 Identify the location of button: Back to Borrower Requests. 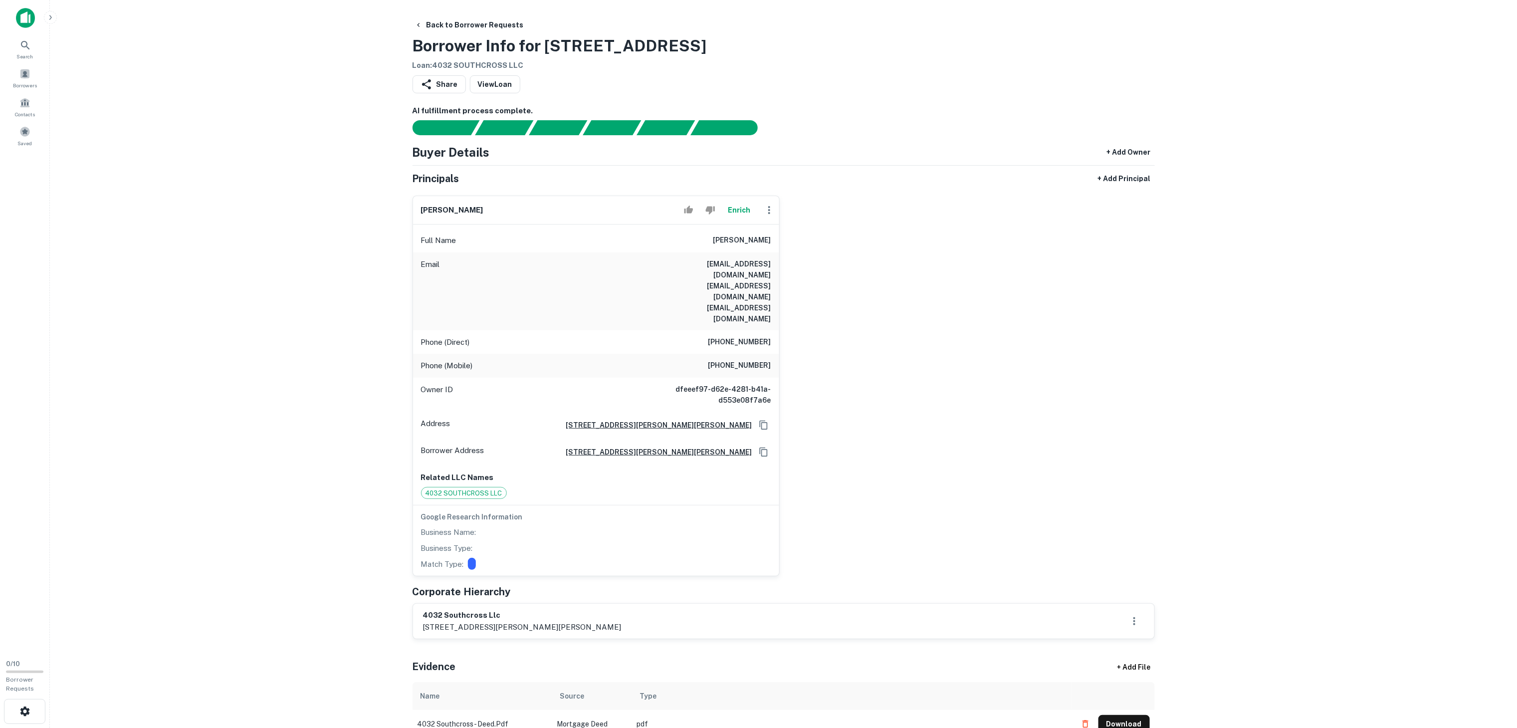
(469, 25).